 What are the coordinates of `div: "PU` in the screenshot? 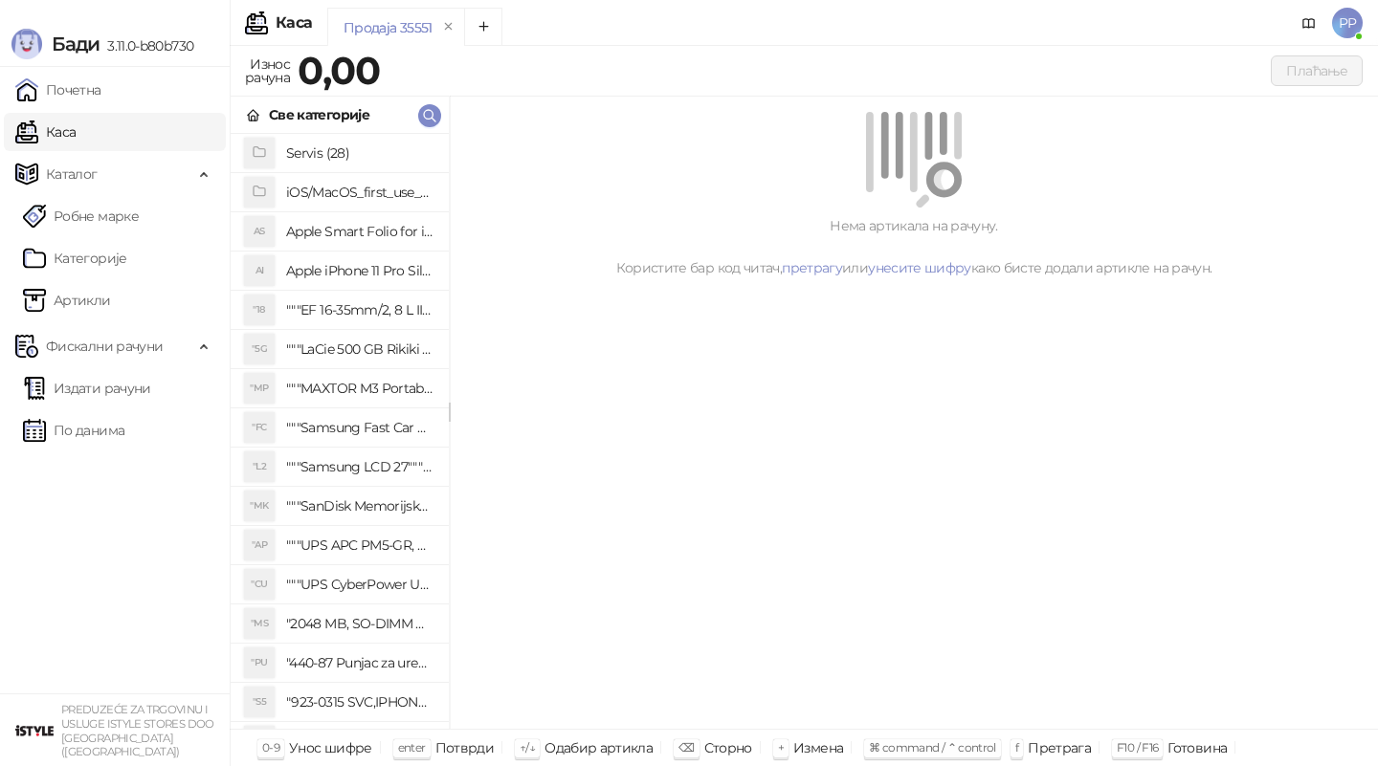 It's located at (259, 663).